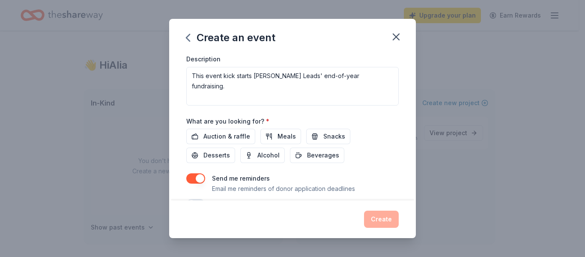  What do you see at coordinates (203, 59) in the screenshot?
I see `label: Description` at bounding box center [203, 59].